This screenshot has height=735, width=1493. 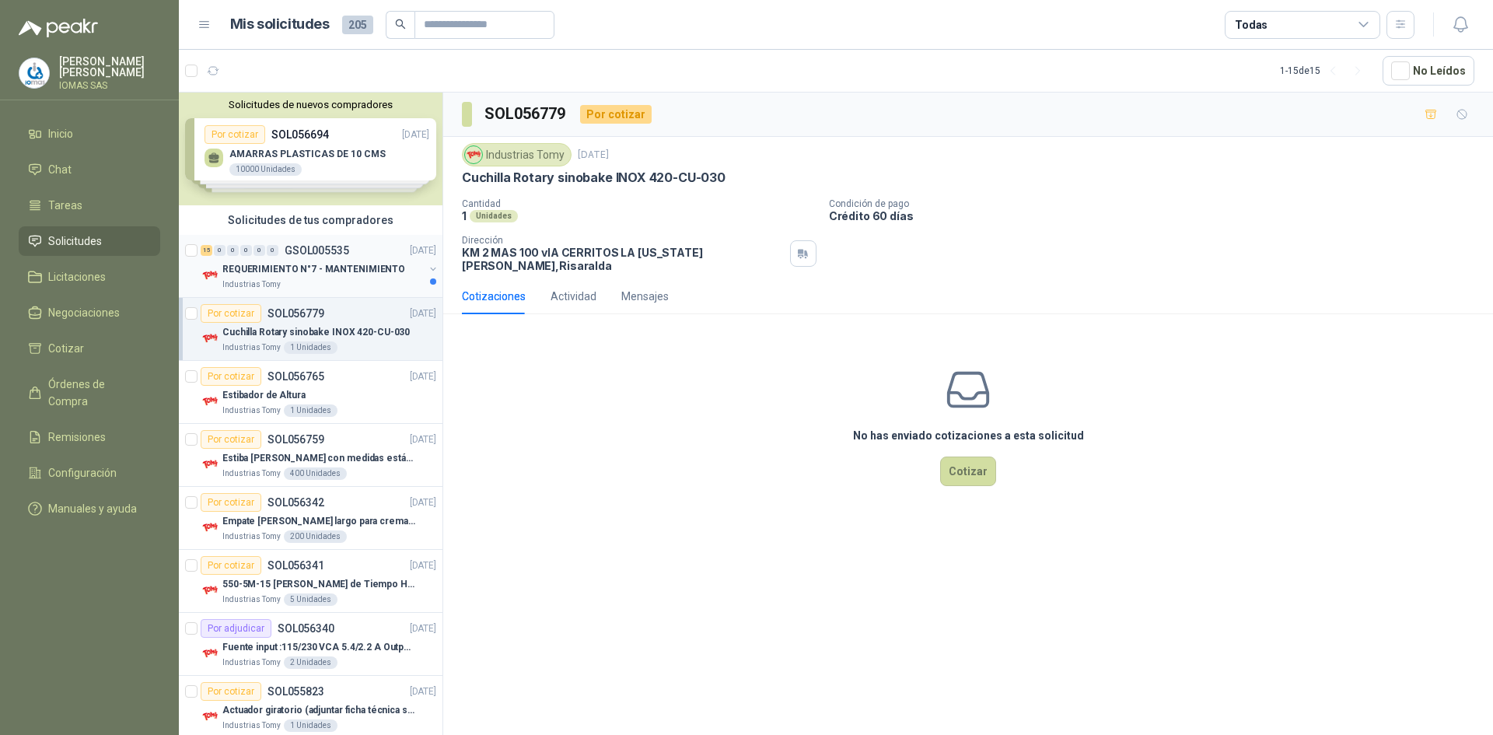 I want to click on span: Remisiones, so click(x=77, y=437).